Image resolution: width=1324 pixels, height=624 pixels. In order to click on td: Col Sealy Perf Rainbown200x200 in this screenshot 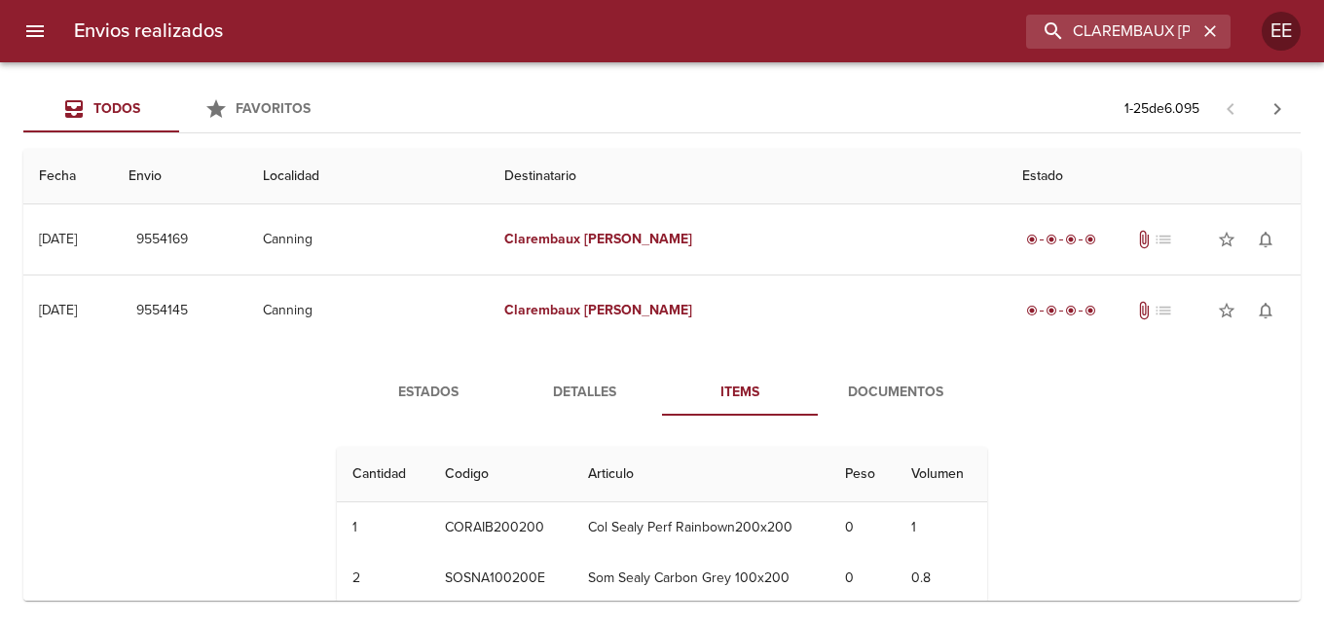, I will do `click(701, 528)`.